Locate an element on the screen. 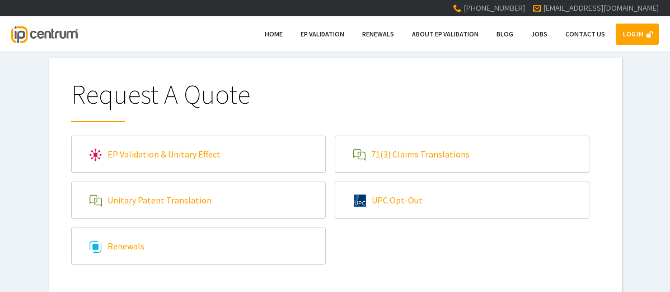 This screenshot has height=292, width=670. span: Home is located at coordinates (274, 34).